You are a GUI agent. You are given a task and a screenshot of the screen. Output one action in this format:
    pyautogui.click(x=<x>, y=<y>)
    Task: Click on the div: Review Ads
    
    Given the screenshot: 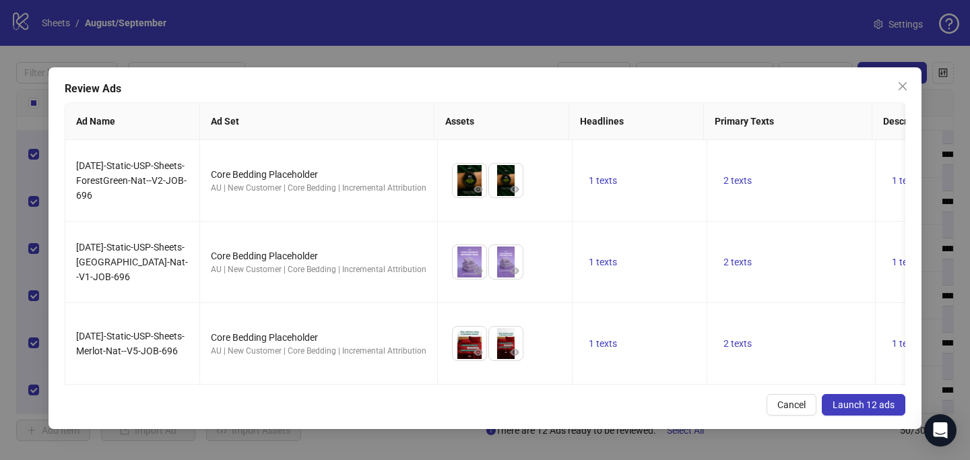 What is the action you would take?
    pyautogui.click(x=485, y=89)
    